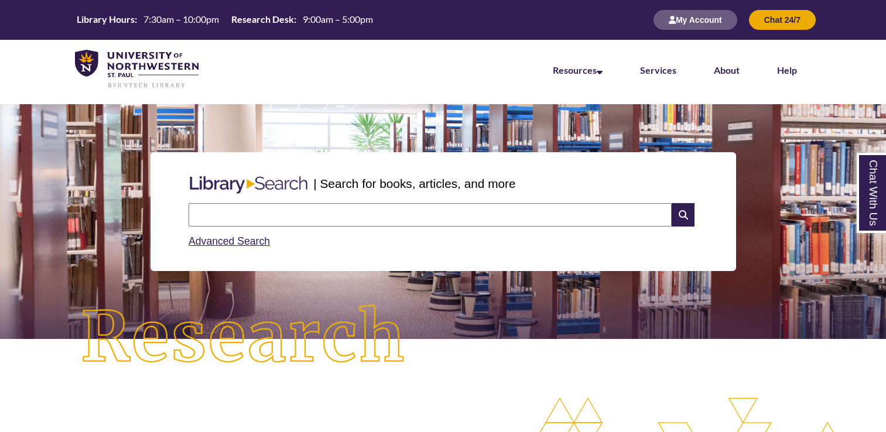 This screenshot has height=432, width=886. I want to click on a: About, so click(727, 70).